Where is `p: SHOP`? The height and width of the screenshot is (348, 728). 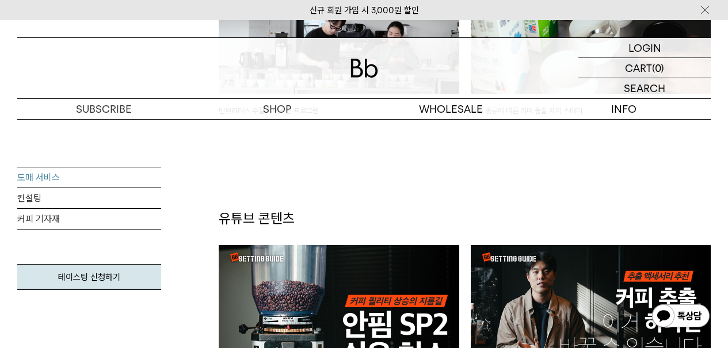 p: SHOP is located at coordinates (277, 109).